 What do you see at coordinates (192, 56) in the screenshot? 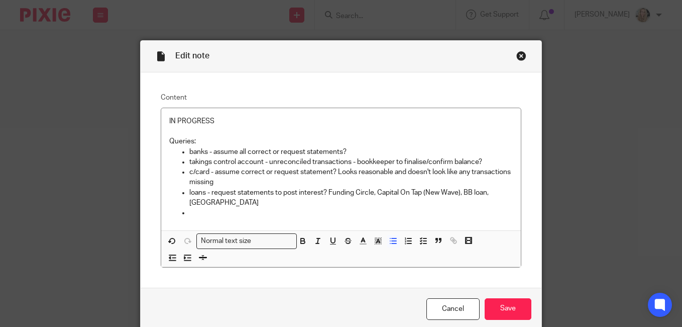
I see `span: Edit note` at bounding box center [192, 56].